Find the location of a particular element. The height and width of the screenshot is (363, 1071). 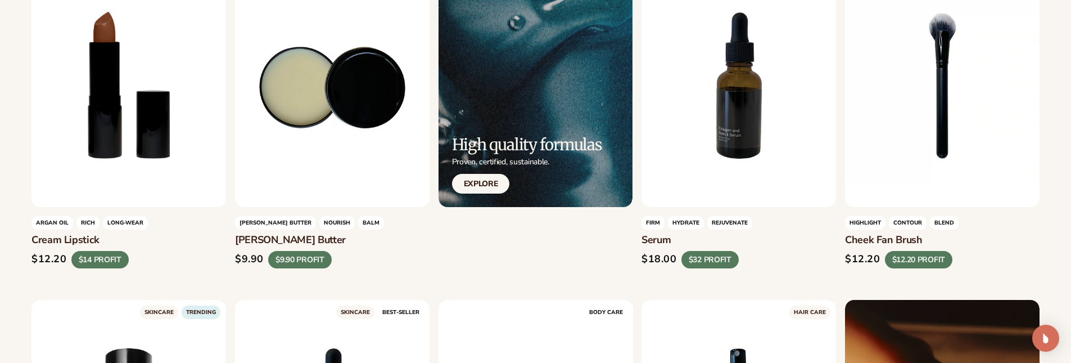

div: $18.00 is located at coordinates (659, 260).